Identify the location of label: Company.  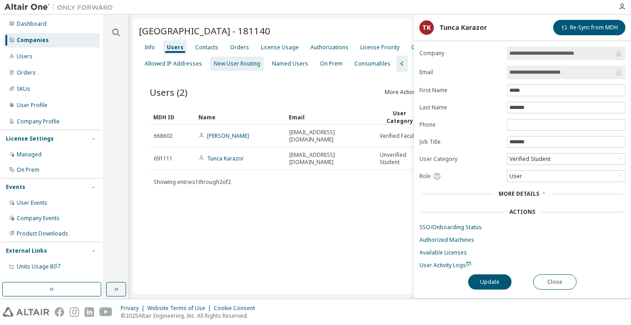
(461, 53).